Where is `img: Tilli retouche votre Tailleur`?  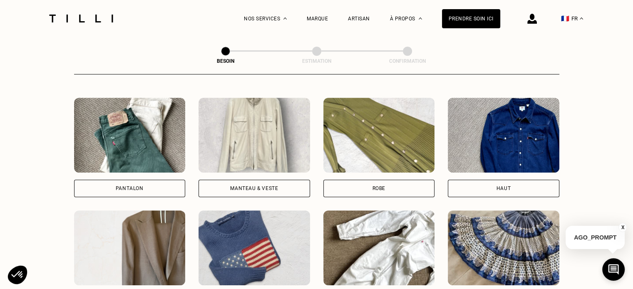
img: Tilli retouche votre Tailleur is located at coordinates (130, 248).